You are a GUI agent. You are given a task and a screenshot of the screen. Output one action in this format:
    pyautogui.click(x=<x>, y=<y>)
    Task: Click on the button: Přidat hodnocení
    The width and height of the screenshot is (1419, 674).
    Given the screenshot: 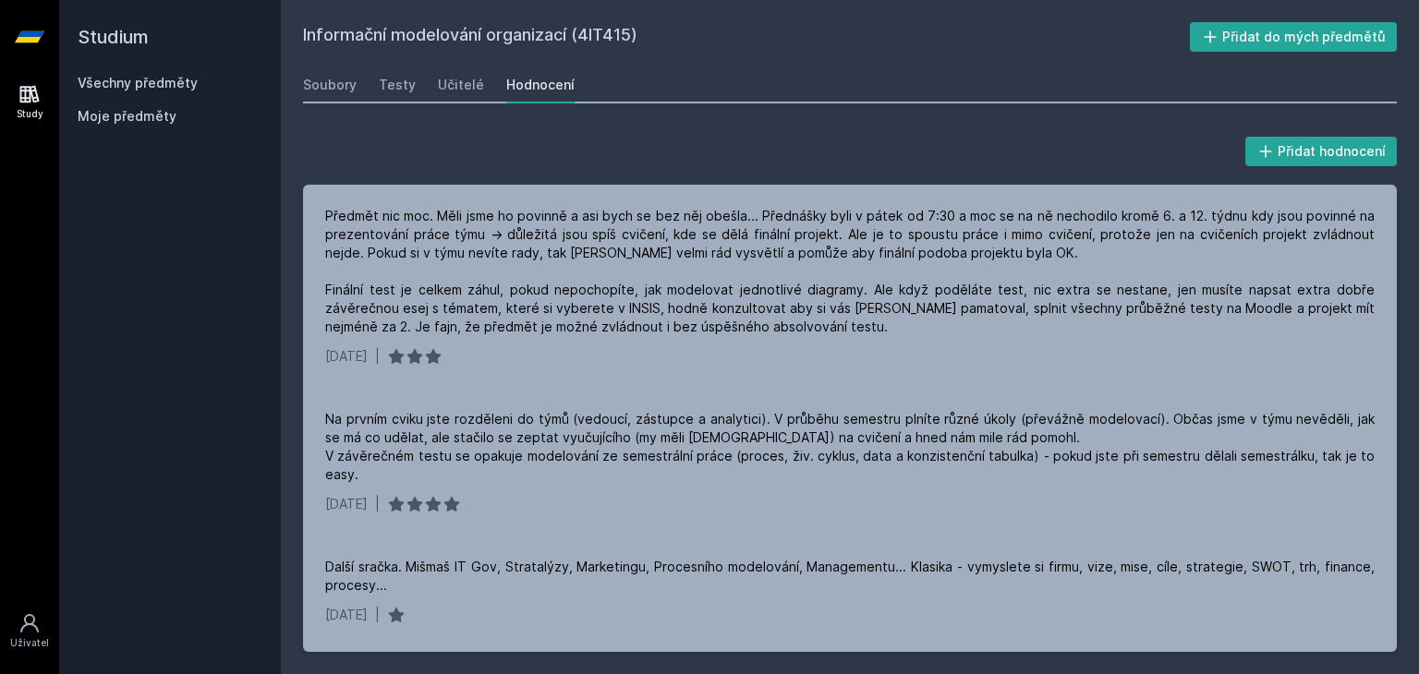 What is the action you would take?
    pyautogui.click(x=1321, y=151)
    